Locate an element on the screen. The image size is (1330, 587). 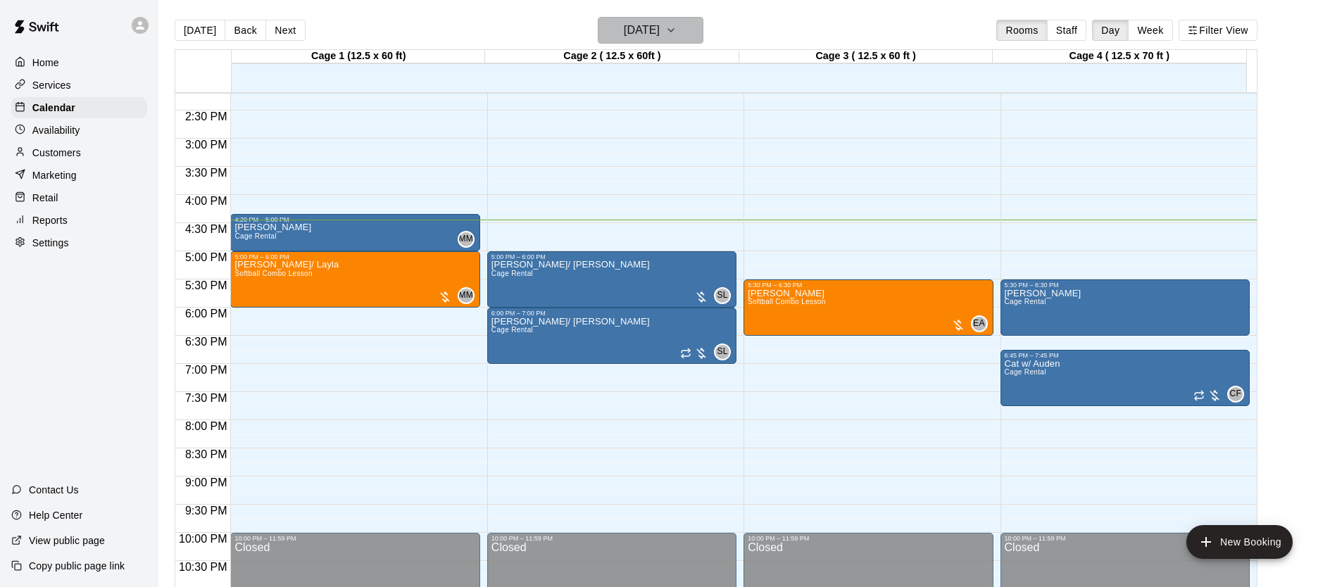
p: Calendar is located at coordinates (54, 108).